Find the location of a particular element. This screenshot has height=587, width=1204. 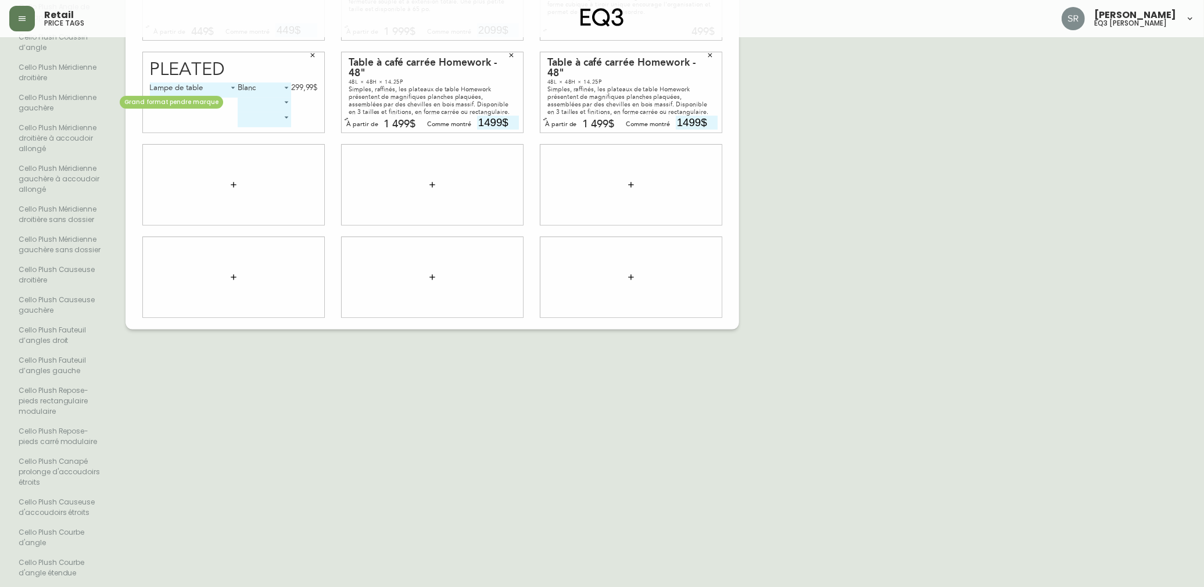

li: Cello Plush Méridienne gauchère sans dossier is located at coordinates (60, 245).